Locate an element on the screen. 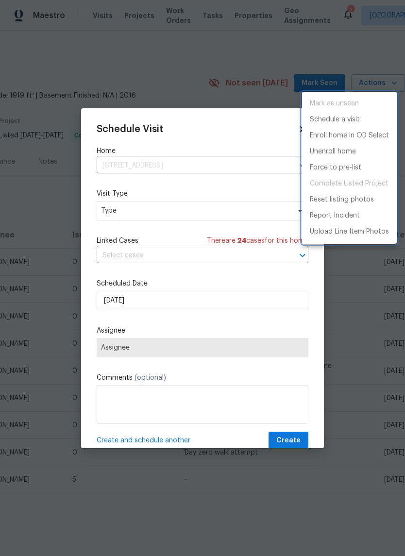 Image resolution: width=405 pixels, height=556 pixels. p: Enroll home in OD Select is located at coordinates (349, 135).